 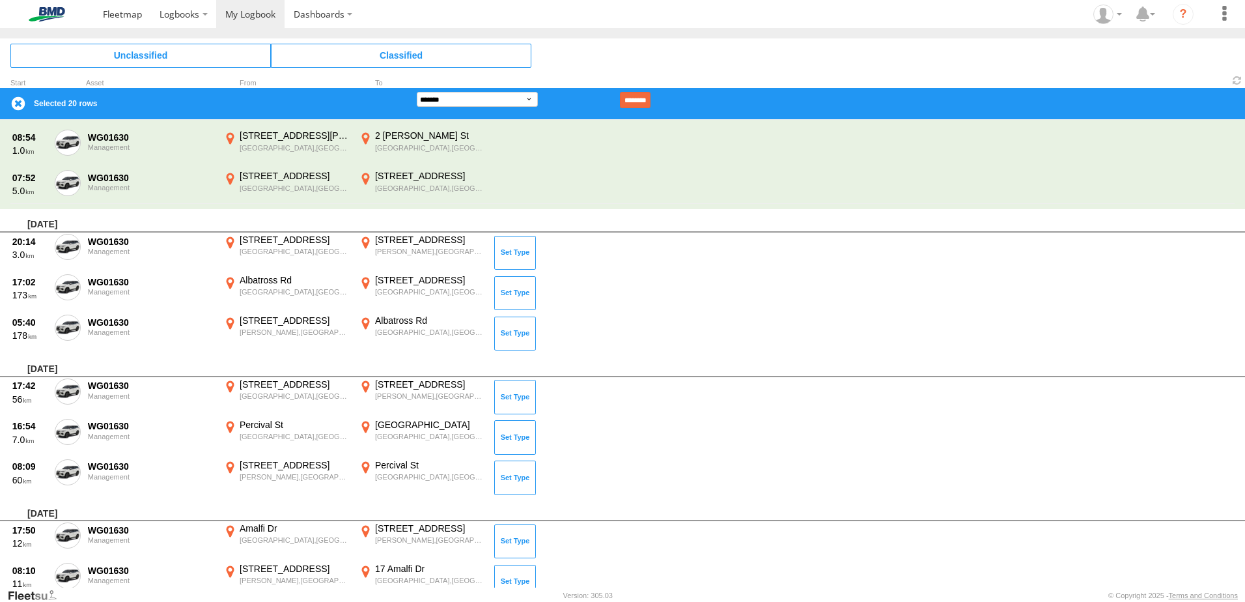 What do you see at coordinates (30, 282) in the screenshot?
I see `div: 17:02` at bounding box center [30, 282].